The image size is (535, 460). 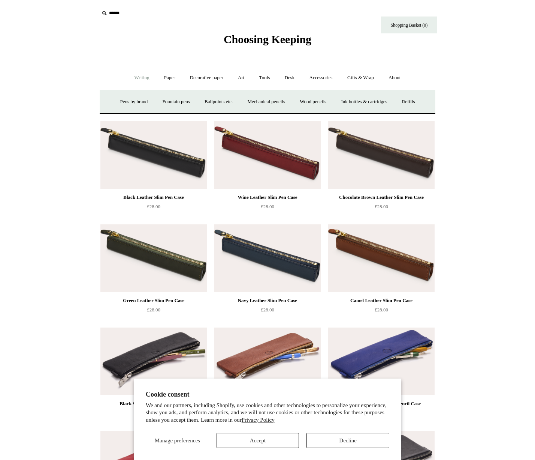 What do you see at coordinates (207, 78) in the screenshot?
I see `a: Decorative paper` at bounding box center [207, 78].